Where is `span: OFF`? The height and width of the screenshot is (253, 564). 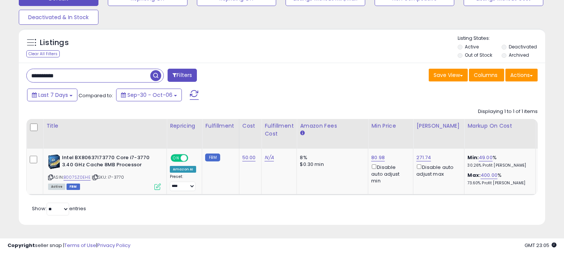 span: OFF is located at coordinates (193, 158).